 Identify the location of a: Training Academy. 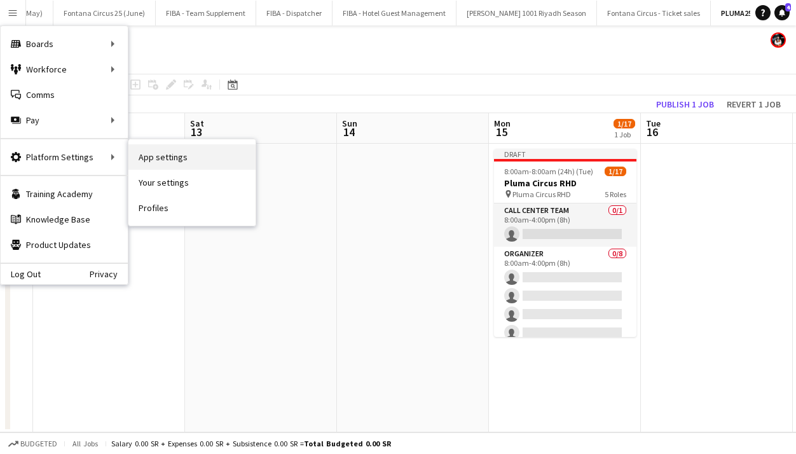
(64, 194).